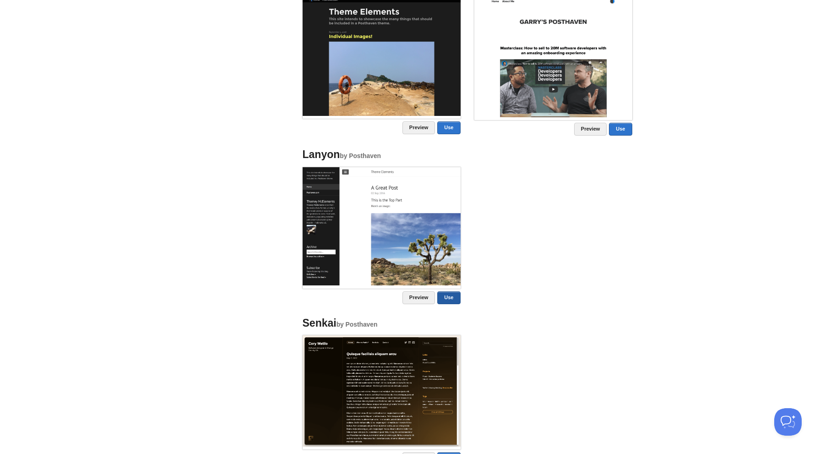  I want to click on h4: Senkai, so click(381, 323).